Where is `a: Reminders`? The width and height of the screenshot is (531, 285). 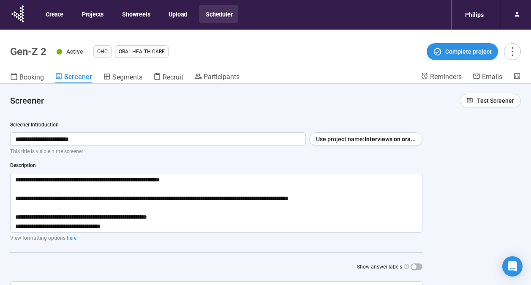 a: Reminders is located at coordinates (441, 77).